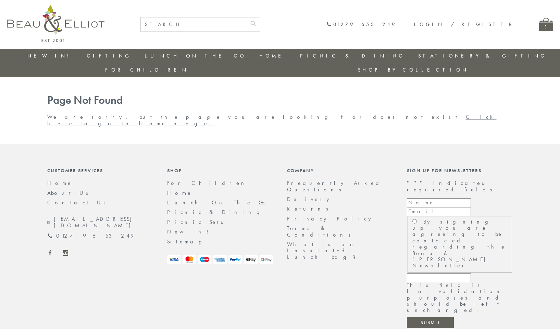 This screenshot has height=329, width=560. I want to click on a: Delivery, so click(310, 199).